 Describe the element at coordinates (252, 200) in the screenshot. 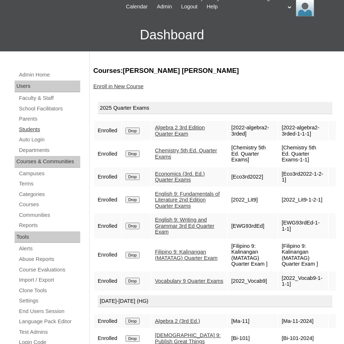

I see `td: [2022_Lit9]` at that location.